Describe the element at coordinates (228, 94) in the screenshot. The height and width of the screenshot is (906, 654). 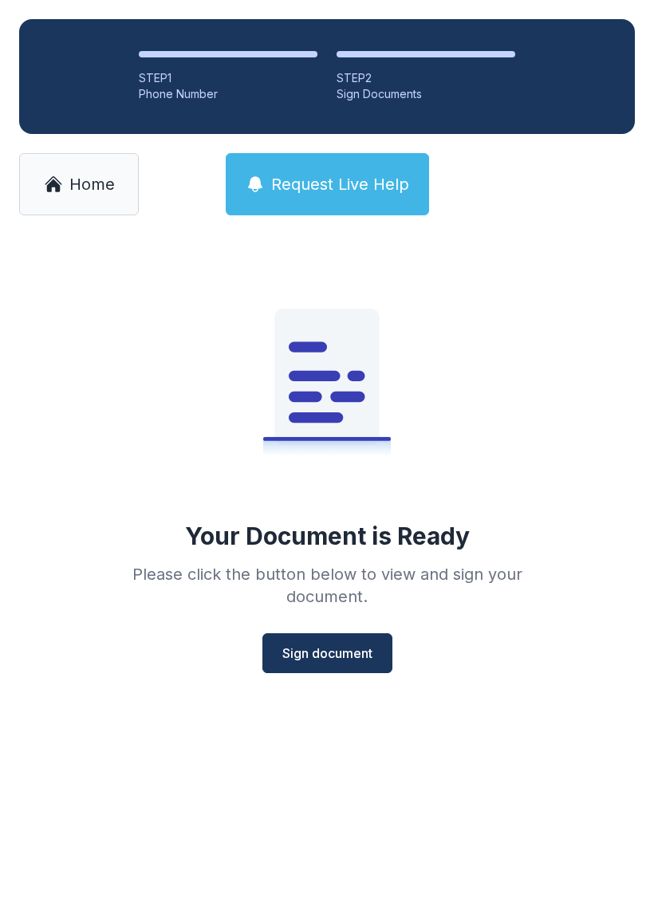
I see `div: Phone Number` at that location.